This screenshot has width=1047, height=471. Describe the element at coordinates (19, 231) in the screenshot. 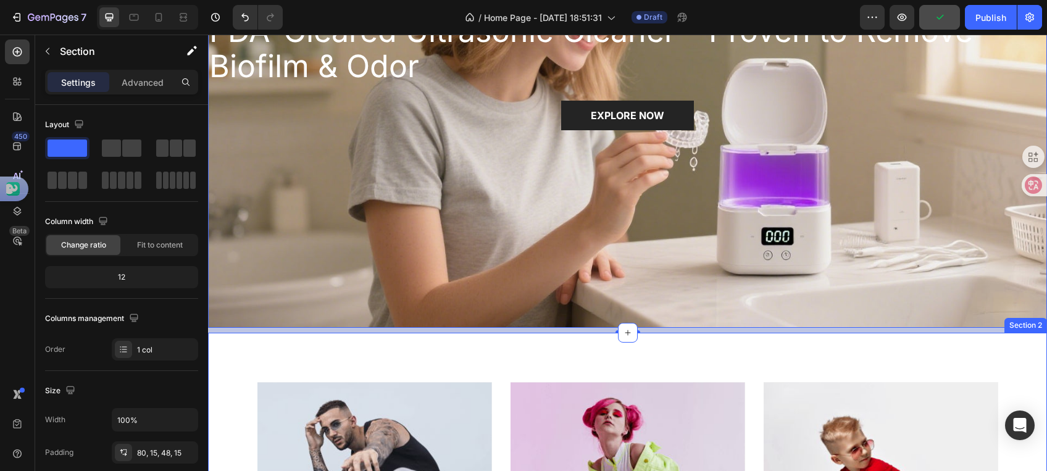

I see `div: Beta` at that location.